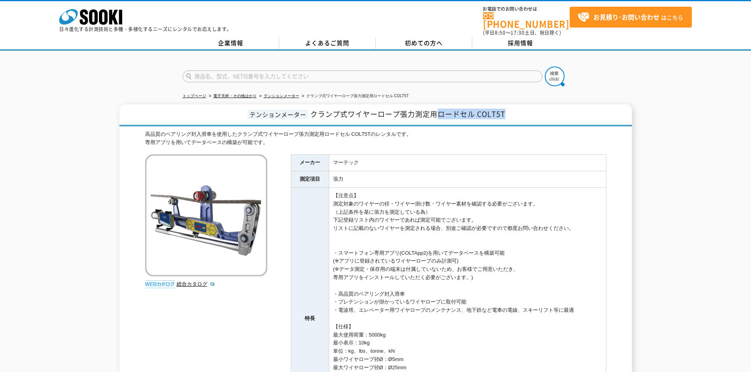 Image resolution: width=751 pixels, height=372 pixels. Describe the element at coordinates (310, 180) in the screenshot. I see `th: 測定項目` at that location.